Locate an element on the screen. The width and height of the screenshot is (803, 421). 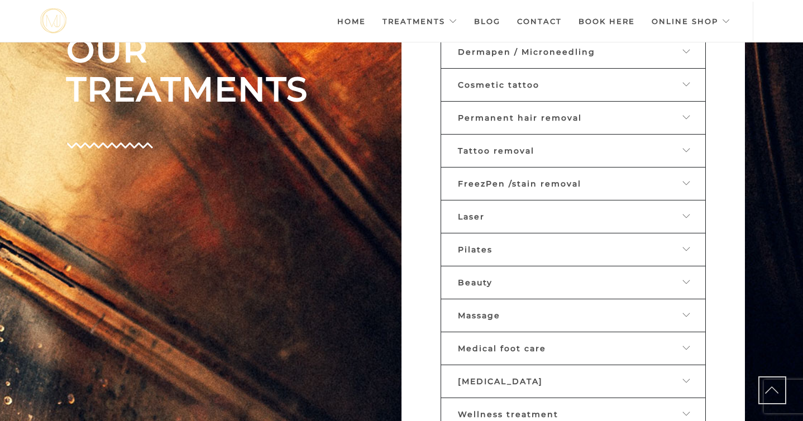
font: Permanent hair removal is located at coordinates (520, 118).